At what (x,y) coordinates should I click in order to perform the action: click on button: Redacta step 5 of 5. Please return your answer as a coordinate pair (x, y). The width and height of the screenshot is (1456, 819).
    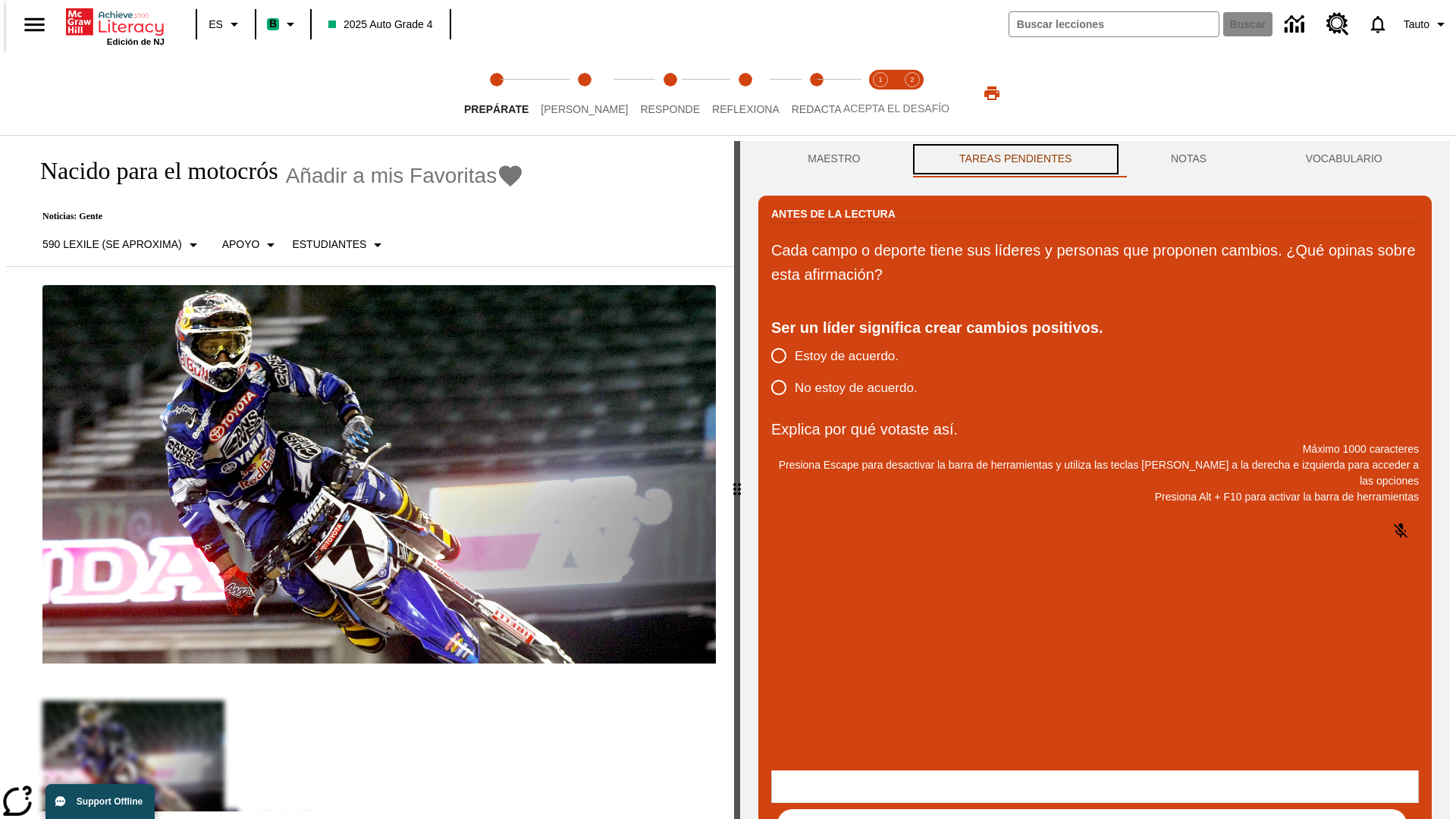
    Looking at the image, I should click on (817, 94).